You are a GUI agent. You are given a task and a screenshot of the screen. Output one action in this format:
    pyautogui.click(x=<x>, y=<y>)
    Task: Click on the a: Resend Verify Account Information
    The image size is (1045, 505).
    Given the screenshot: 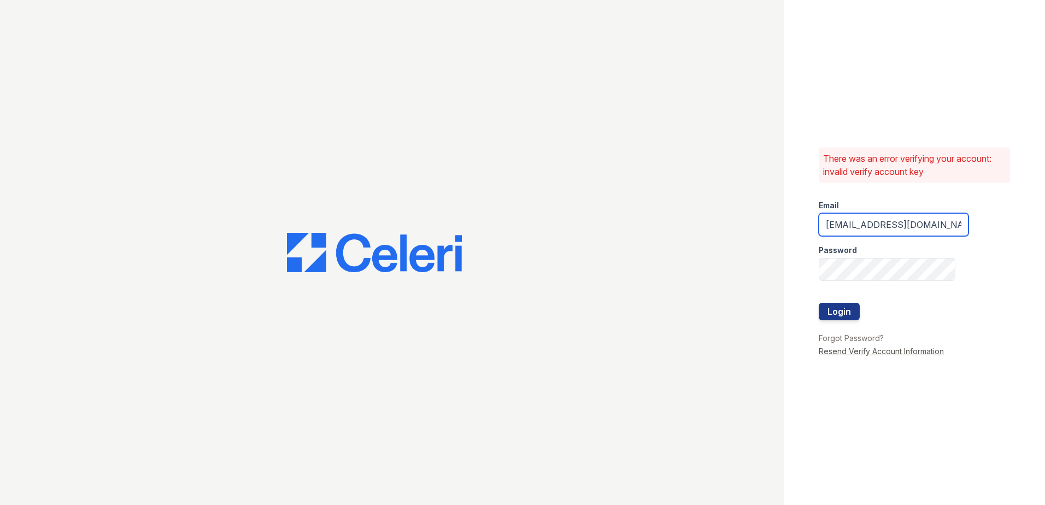 What is the action you would take?
    pyautogui.click(x=881, y=351)
    